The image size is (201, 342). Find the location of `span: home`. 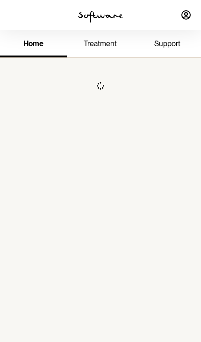

span: home is located at coordinates (33, 43).